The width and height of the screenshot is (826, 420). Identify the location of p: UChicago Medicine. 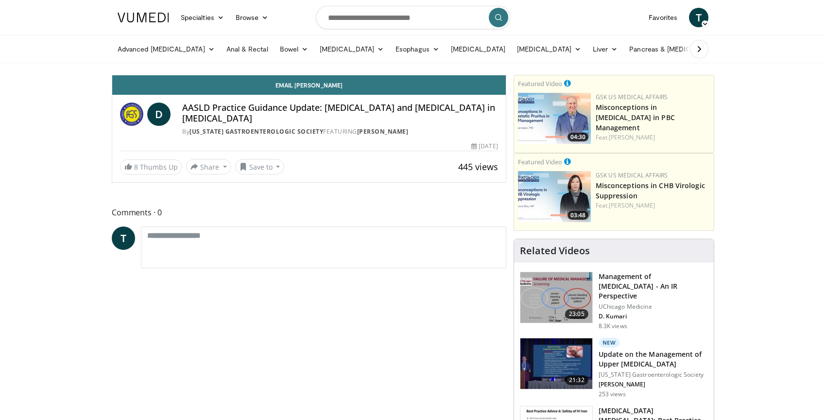
(653, 307).